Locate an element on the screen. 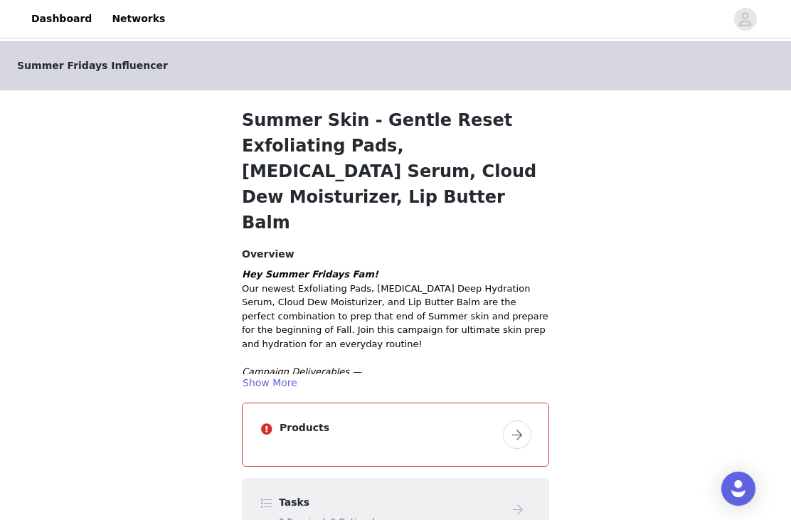  h4: Tasks is located at coordinates (388, 502).